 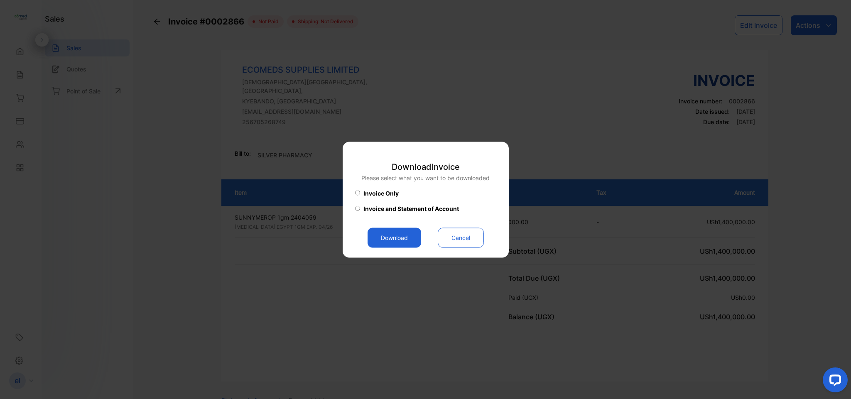 What do you see at coordinates (19, 16) in the screenshot?
I see `button: Open LiveChat chat widget` at bounding box center [19, 16].